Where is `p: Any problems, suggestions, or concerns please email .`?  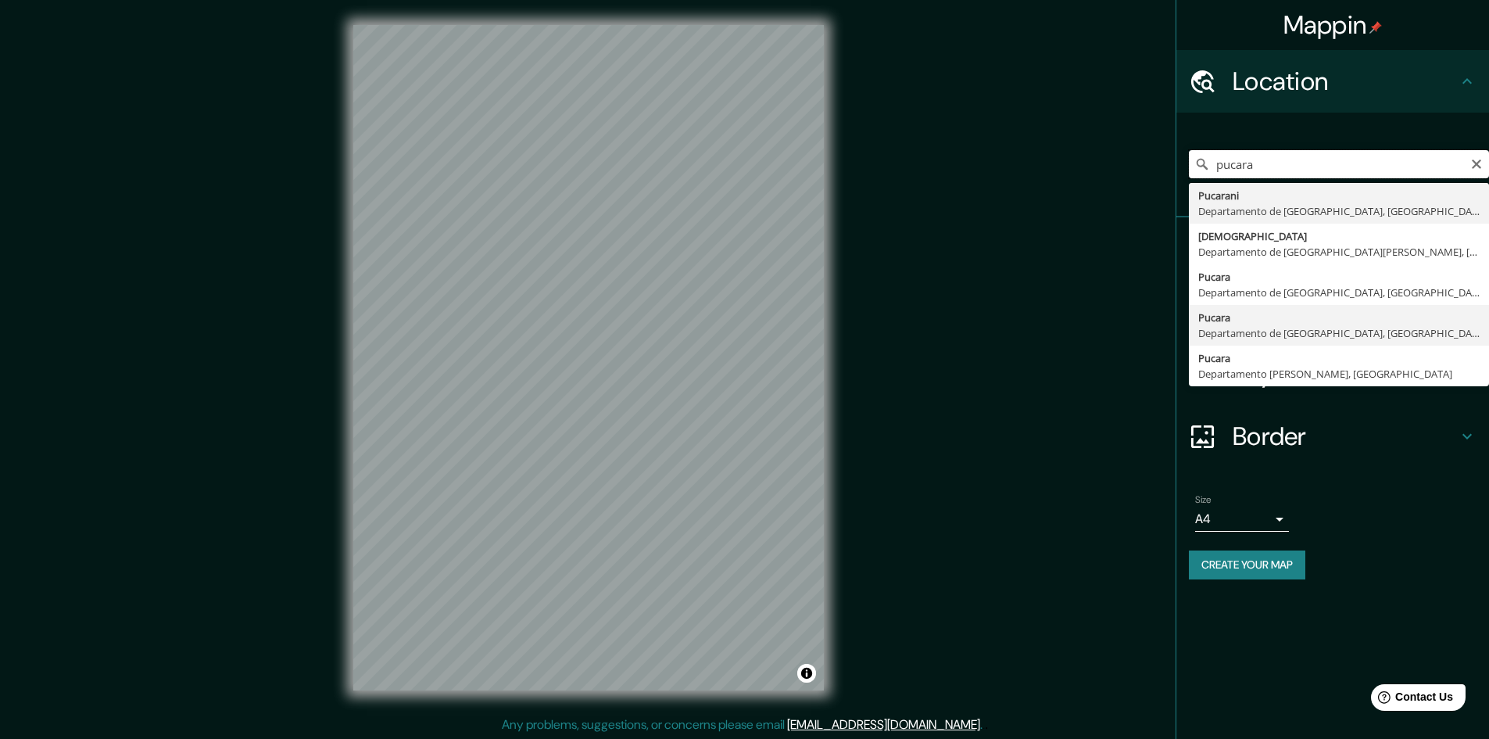
p: Any problems, suggestions, or concerns please email . is located at coordinates (742, 725).